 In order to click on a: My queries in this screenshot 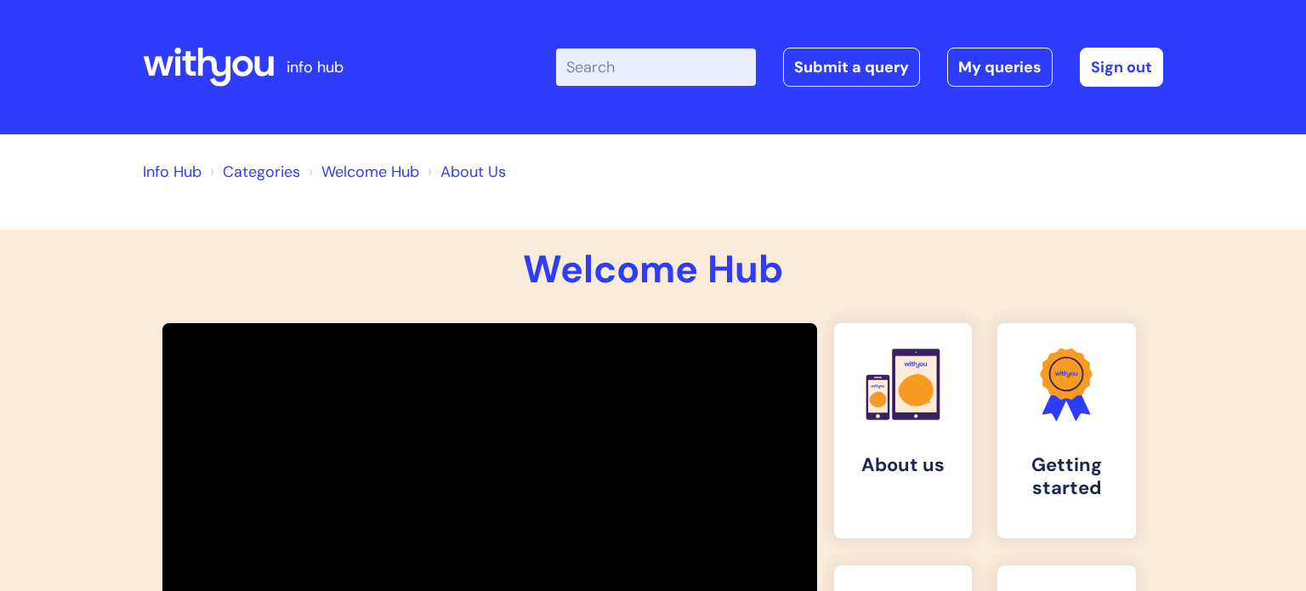, I will do `click(1000, 67)`.